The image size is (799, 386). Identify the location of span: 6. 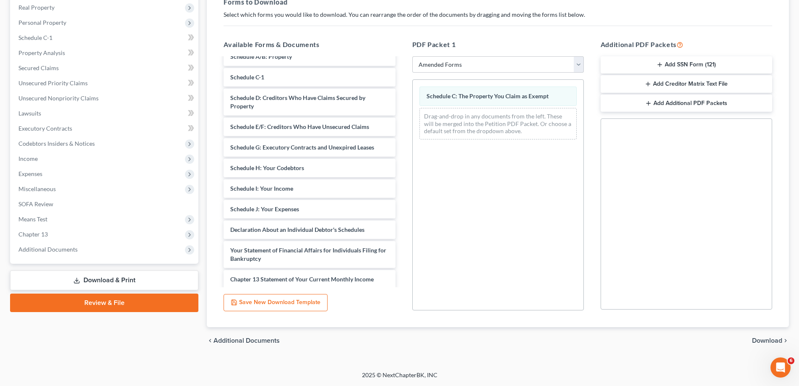
(791, 360).